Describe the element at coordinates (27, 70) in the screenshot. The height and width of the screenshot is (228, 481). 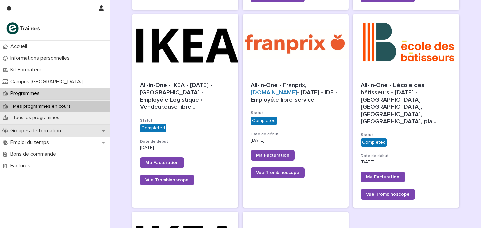
I see `p: Kit Formateur` at that location.